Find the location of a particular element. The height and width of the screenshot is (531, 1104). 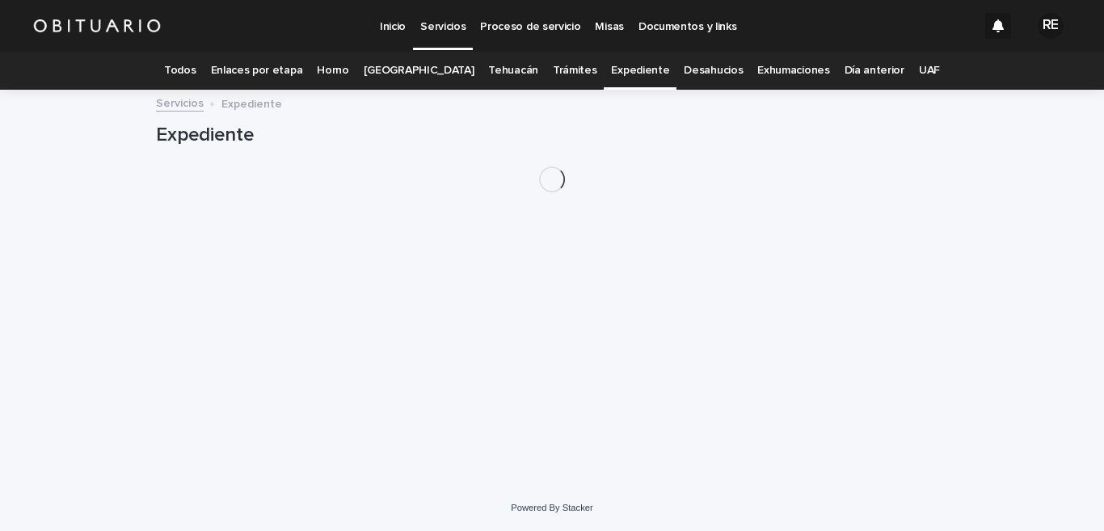

a: Powered By Stacker is located at coordinates (551, 507).